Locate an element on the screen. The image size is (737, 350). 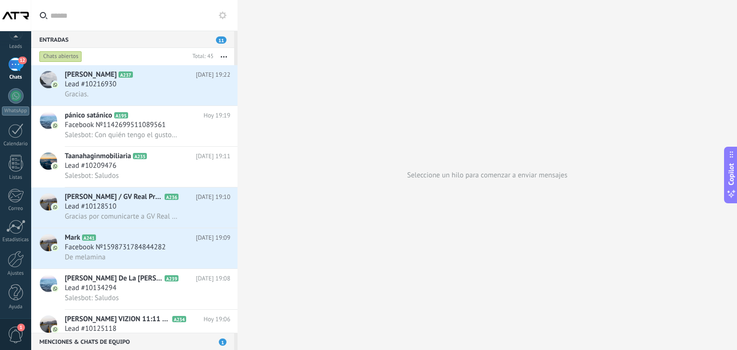
span: Lead #10209476 is located at coordinates (91, 166).